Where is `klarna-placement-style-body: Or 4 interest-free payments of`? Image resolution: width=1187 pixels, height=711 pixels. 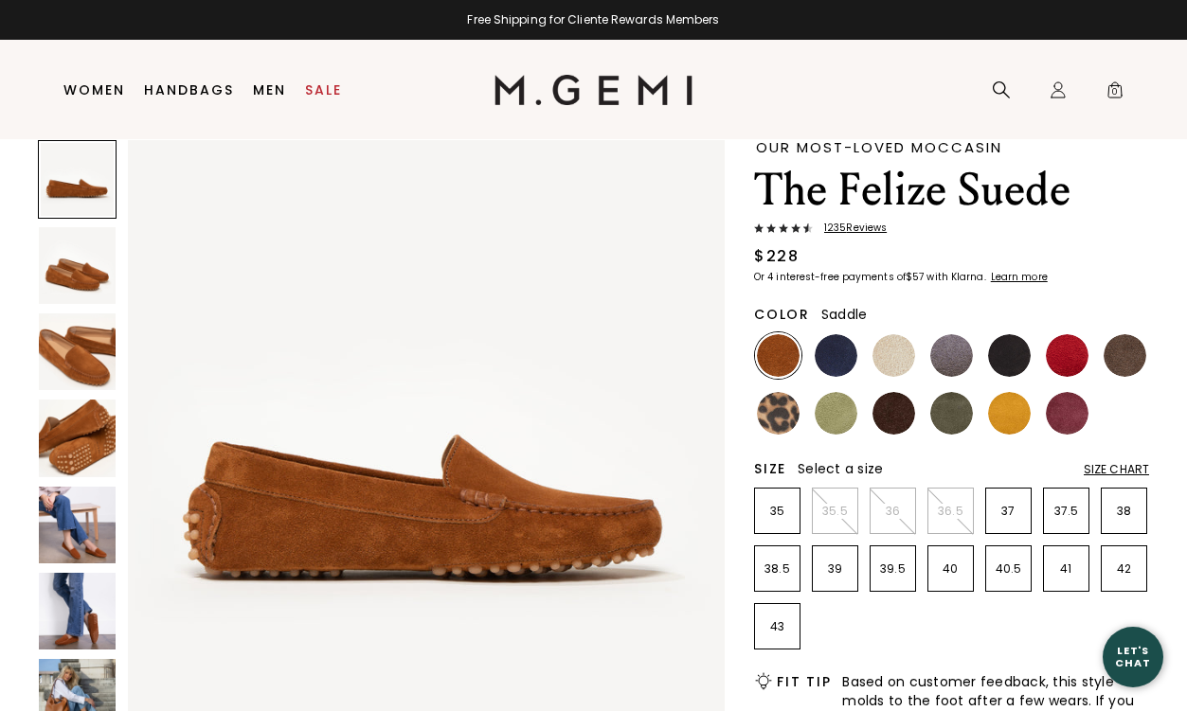
klarna-placement-style-body: Or 4 interest-free payments of is located at coordinates (830, 277).